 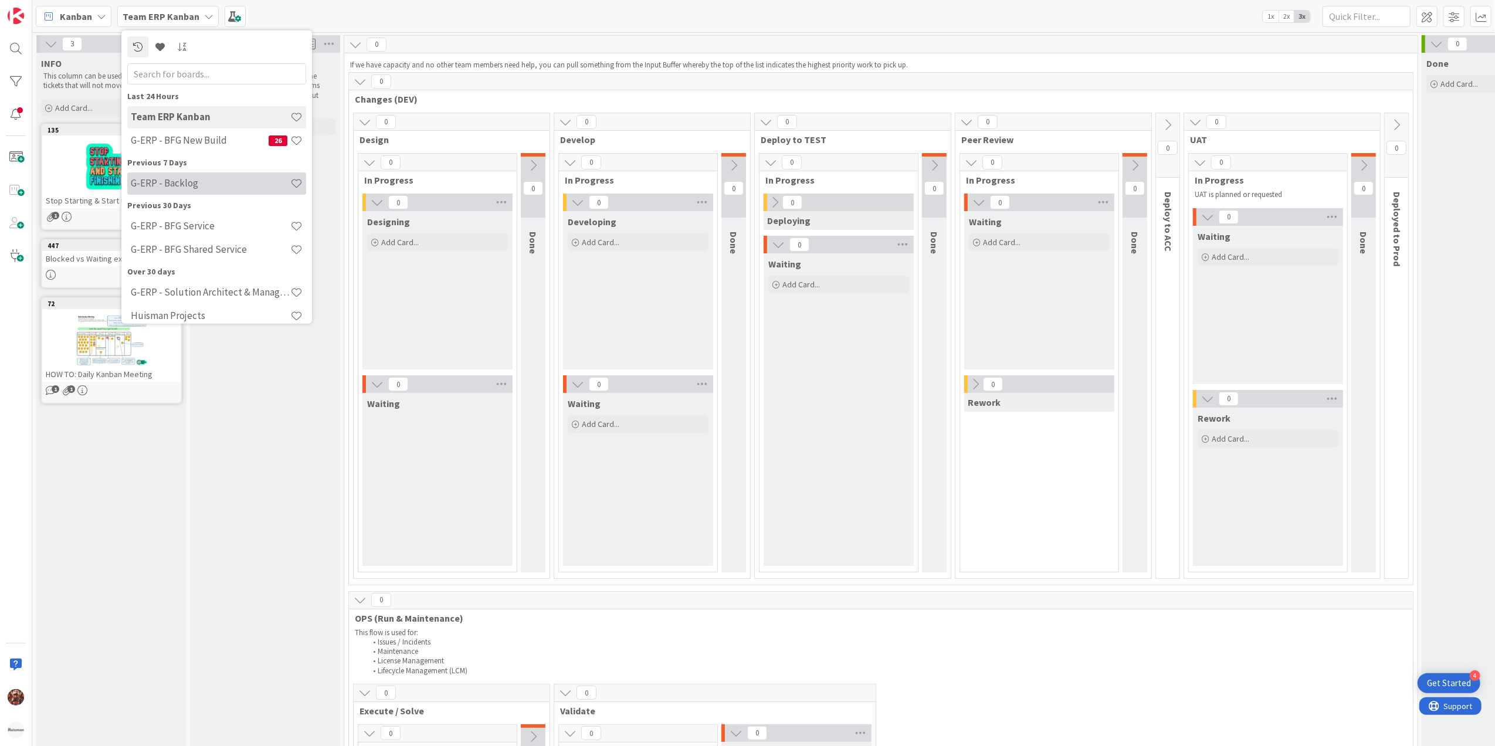 What do you see at coordinates (39, 9) in the screenshot?
I see `span: Support` at bounding box center [39, 9].